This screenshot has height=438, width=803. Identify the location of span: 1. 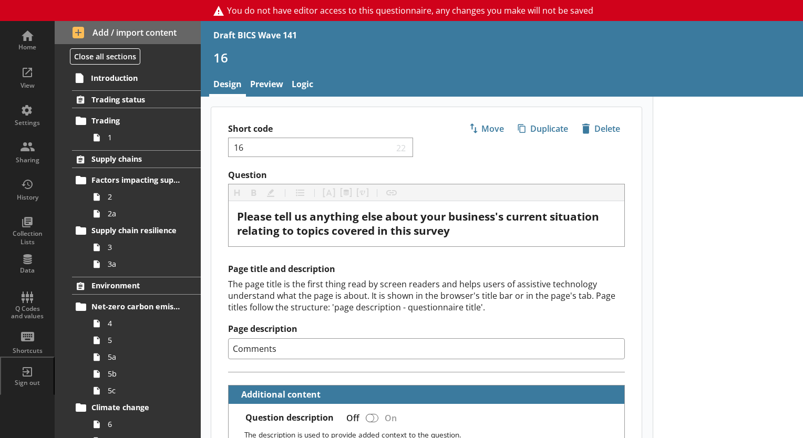
(147, 137).